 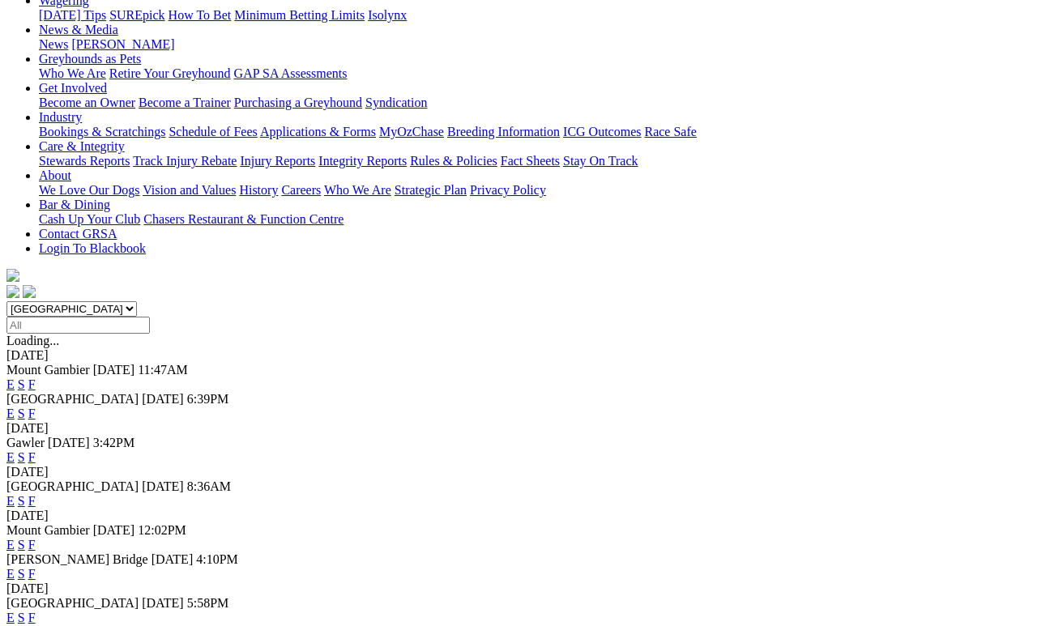 What do you see at coordinates (208, 398) in the screenshot?
I see `span: 6:39PM` at bounding box center [208, 398].